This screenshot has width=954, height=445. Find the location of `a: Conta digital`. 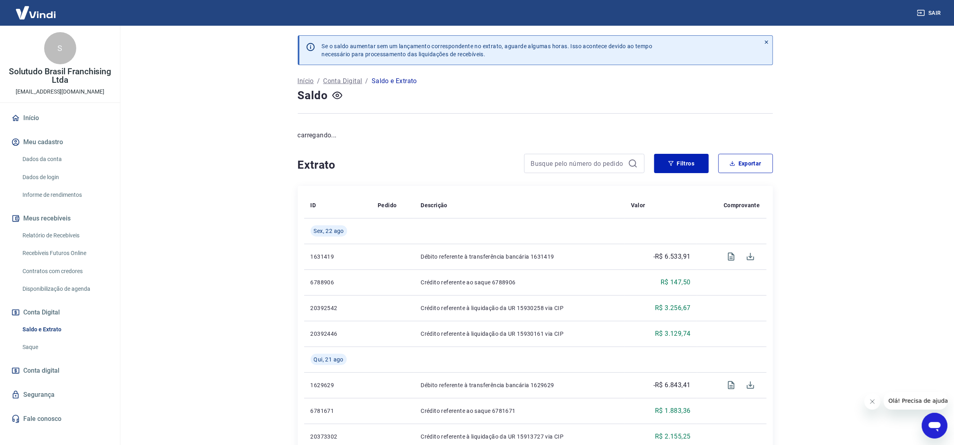

a: Conta digital is located at coordinates (60, 370).